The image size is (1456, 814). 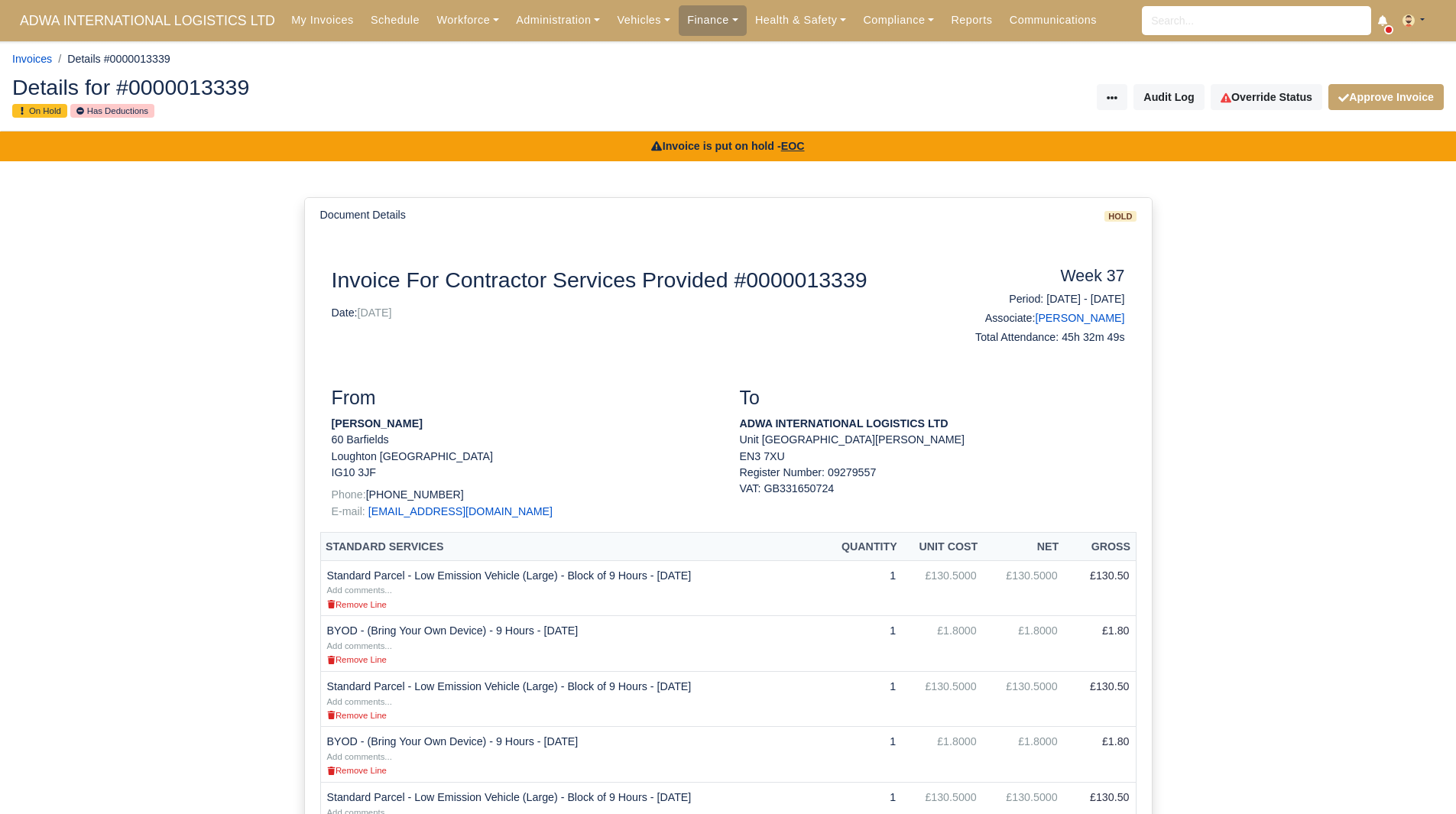 I want to click on p: 60 Barfields, so click(x=524, y=440).